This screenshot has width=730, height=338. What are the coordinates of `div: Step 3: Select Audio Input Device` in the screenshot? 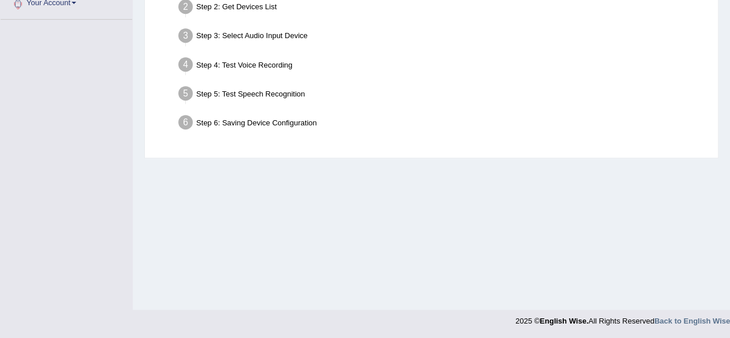 It's located at (443, 38).